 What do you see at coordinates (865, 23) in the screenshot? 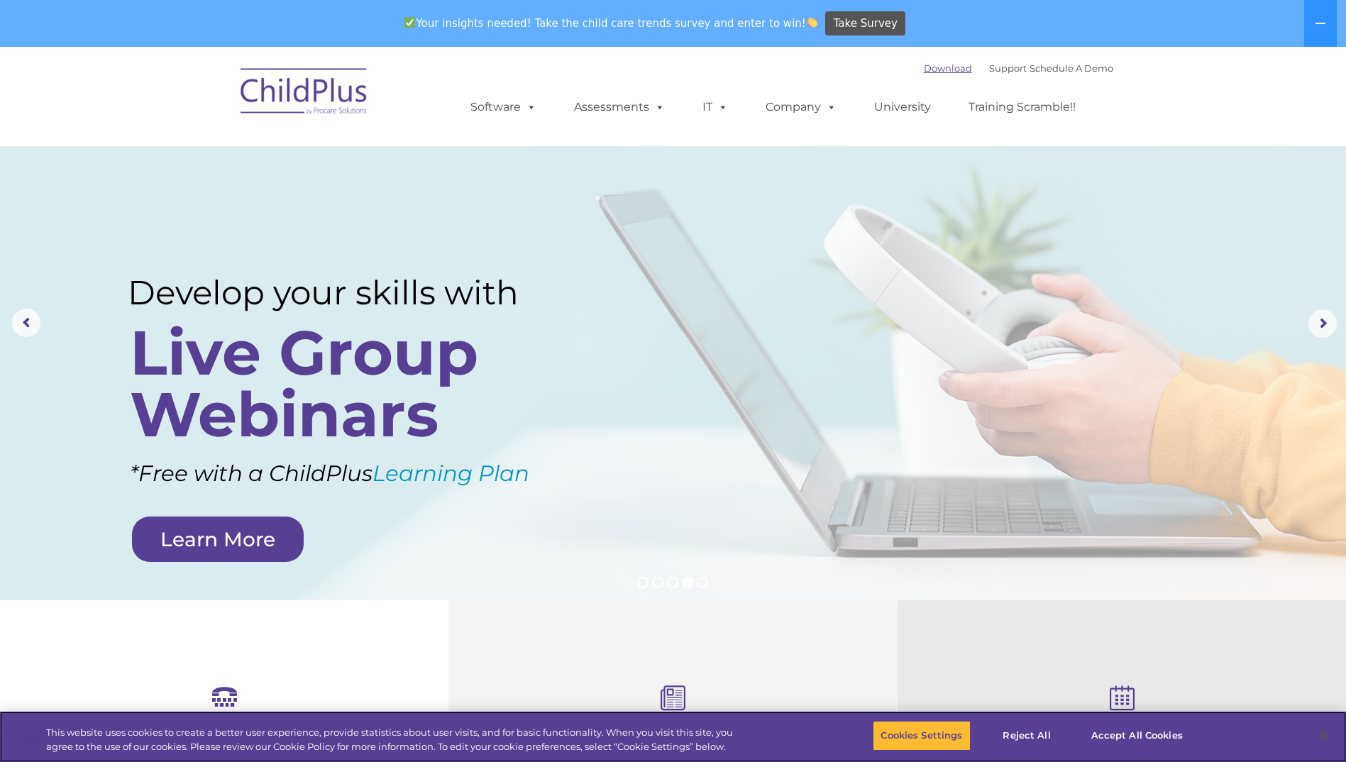
I see `a: Take Survey` at bounding box center [865, 23].